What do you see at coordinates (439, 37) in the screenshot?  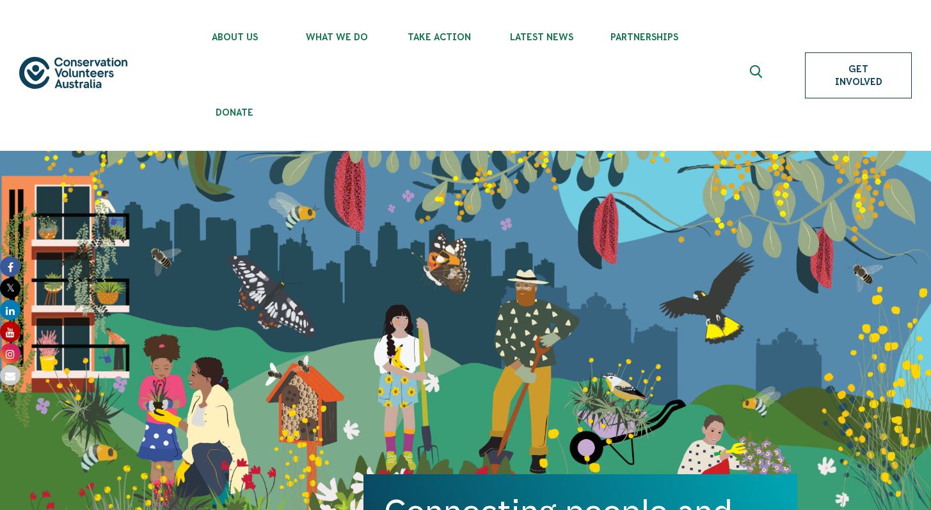 I see `span: Take Action` at bounding box center [439, 37].